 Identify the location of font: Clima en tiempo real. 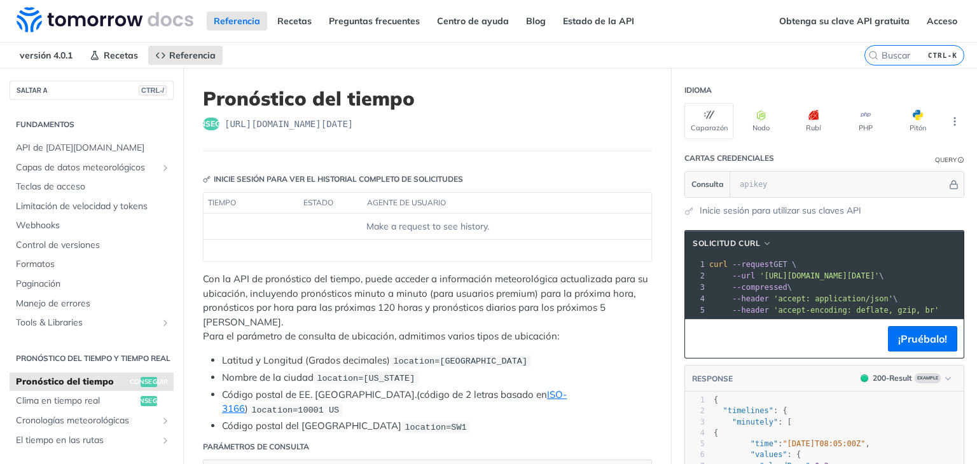
(58, 401).